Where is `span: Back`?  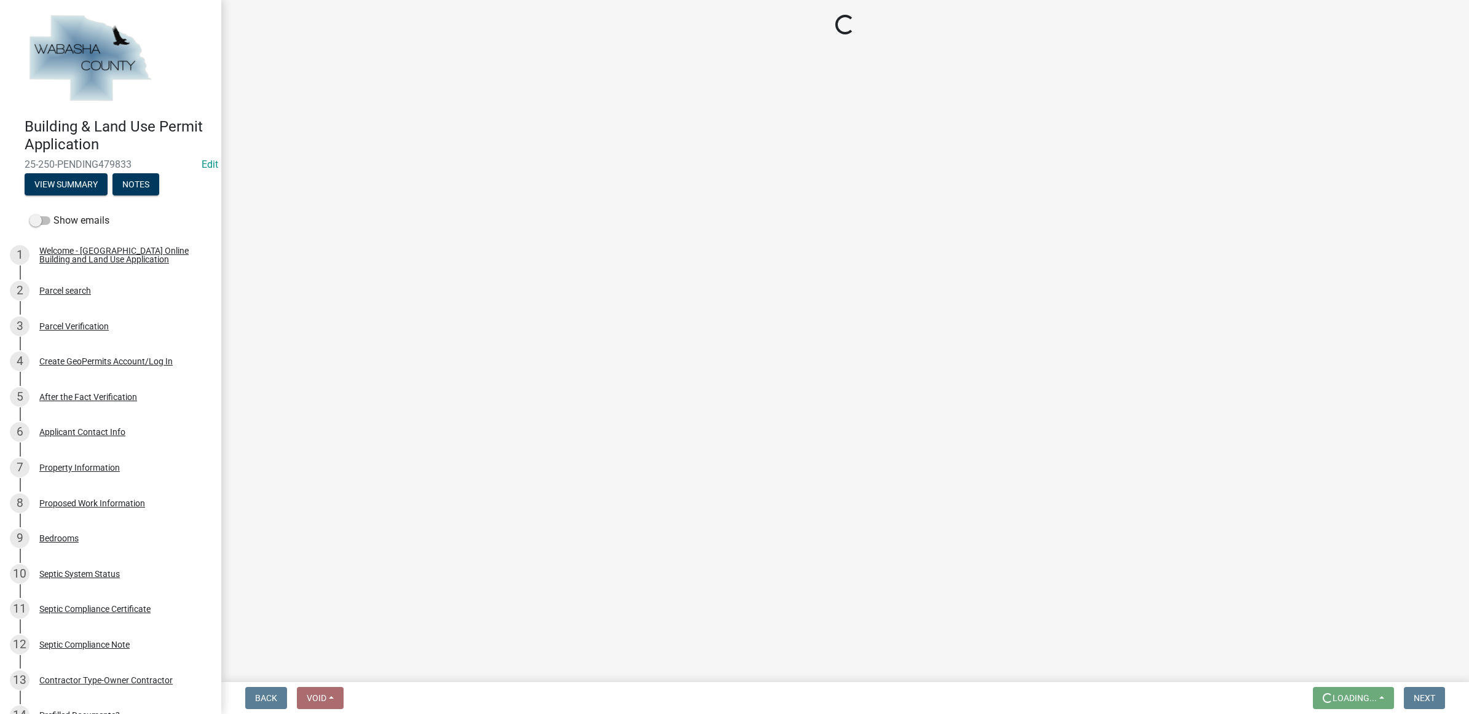 span: Back is located at coordinates (266, 698).